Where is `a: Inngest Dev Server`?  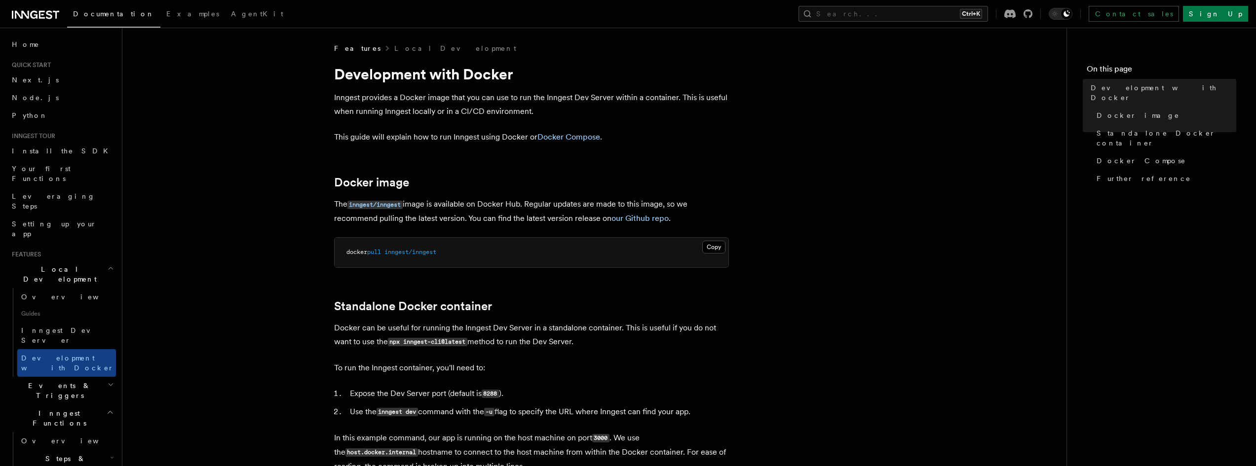
a: Inngest Dev Server is located at coordinates (67, 336).